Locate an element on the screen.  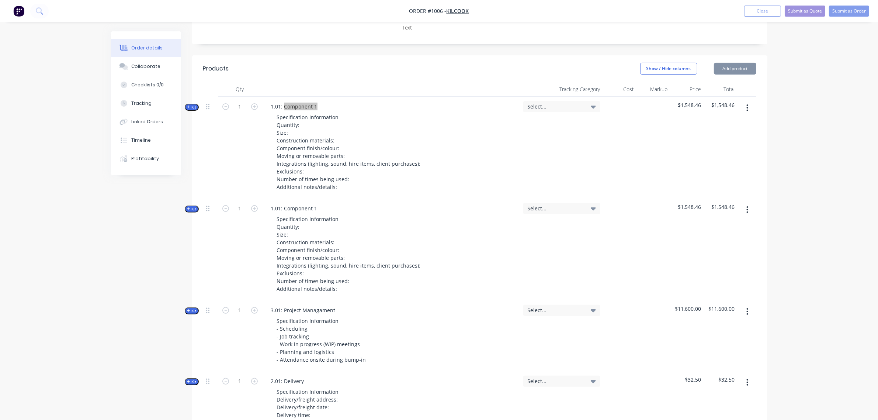
div: Timeline is located at coordinates (141, 140).